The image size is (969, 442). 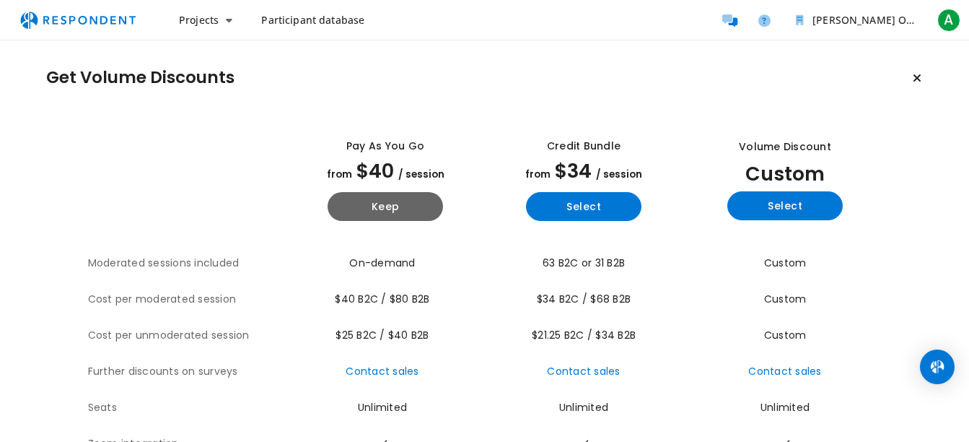 What do you see at coordinates (312, 19) in the screenshot?
I see `span: Participant database` at bounding box center [312, 19].